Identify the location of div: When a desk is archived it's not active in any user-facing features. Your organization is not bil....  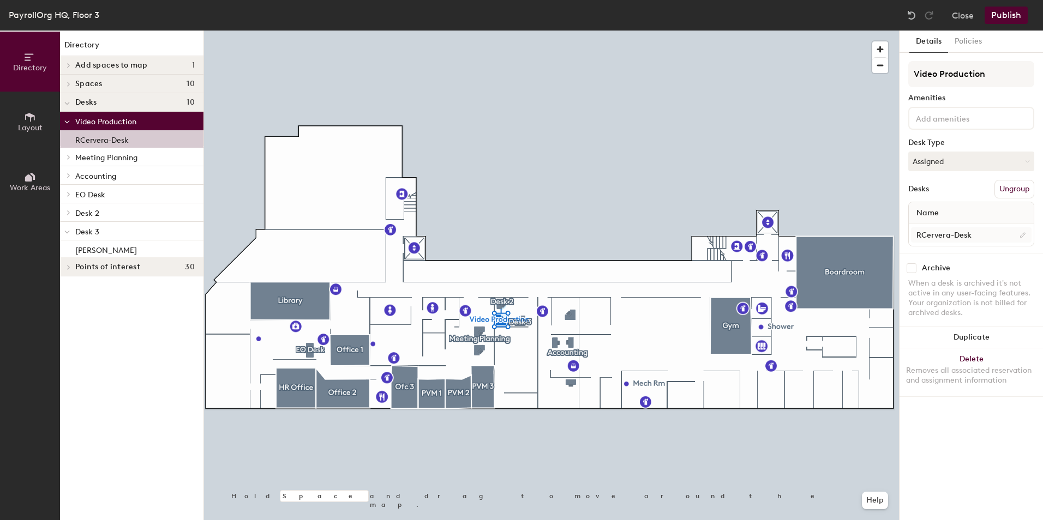
(971, 298).